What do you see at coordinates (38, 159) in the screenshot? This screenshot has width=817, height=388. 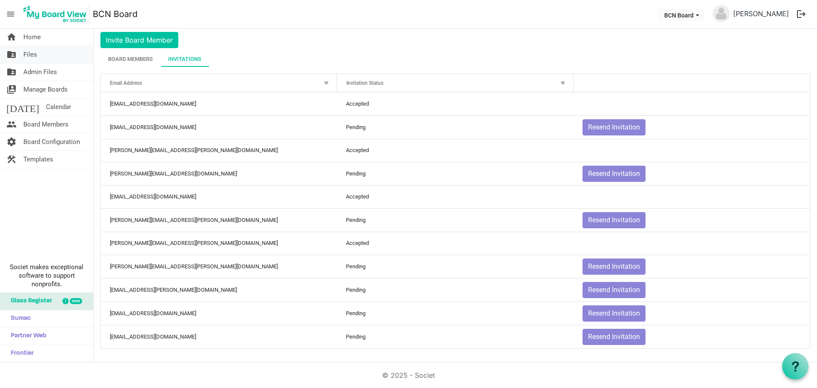 I see `span: Templates` at bounding box center [38, 159].